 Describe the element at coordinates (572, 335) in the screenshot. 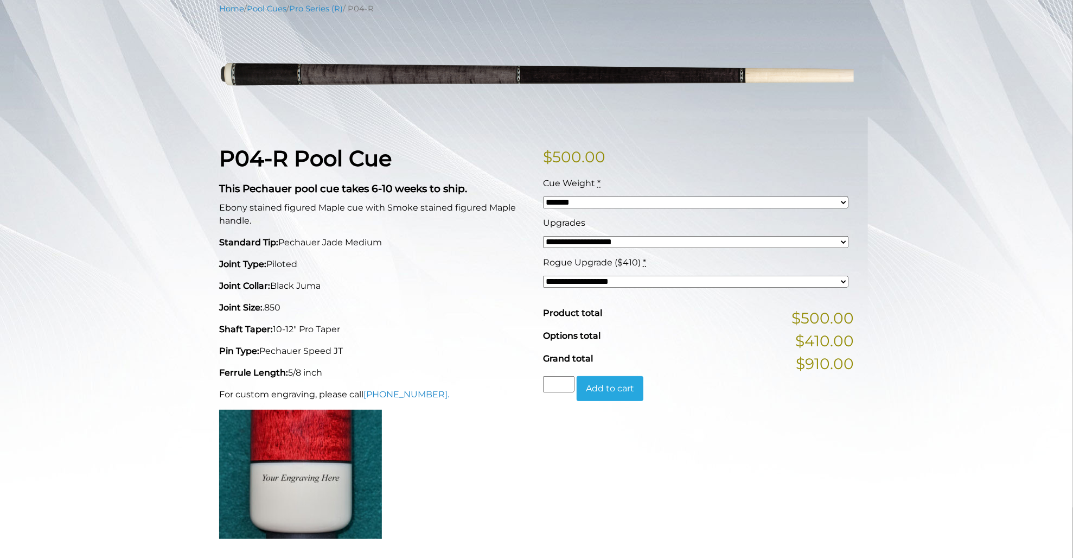

I see `span: Options total` at that location.